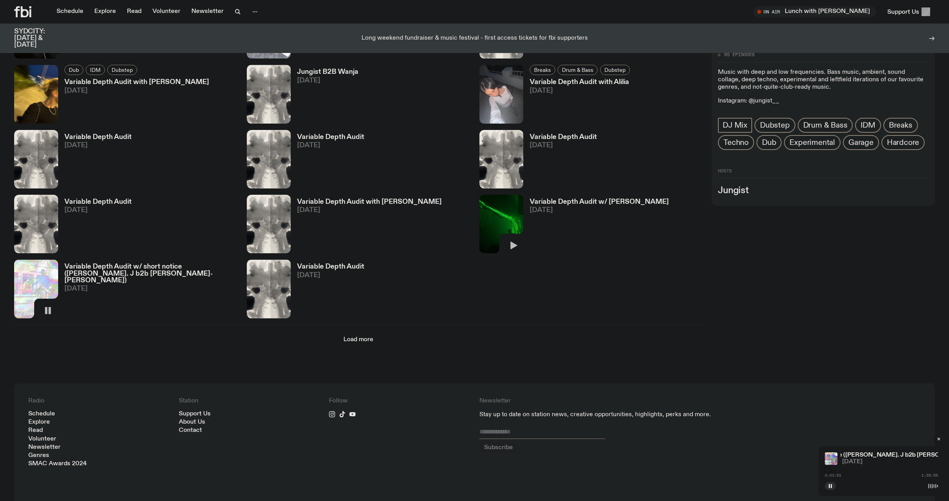 The image size is (949, 501). What do you see at coordinates (498, 448) in the screenshot?
I see `button: Subscribe` at bounding box center [498, 448].